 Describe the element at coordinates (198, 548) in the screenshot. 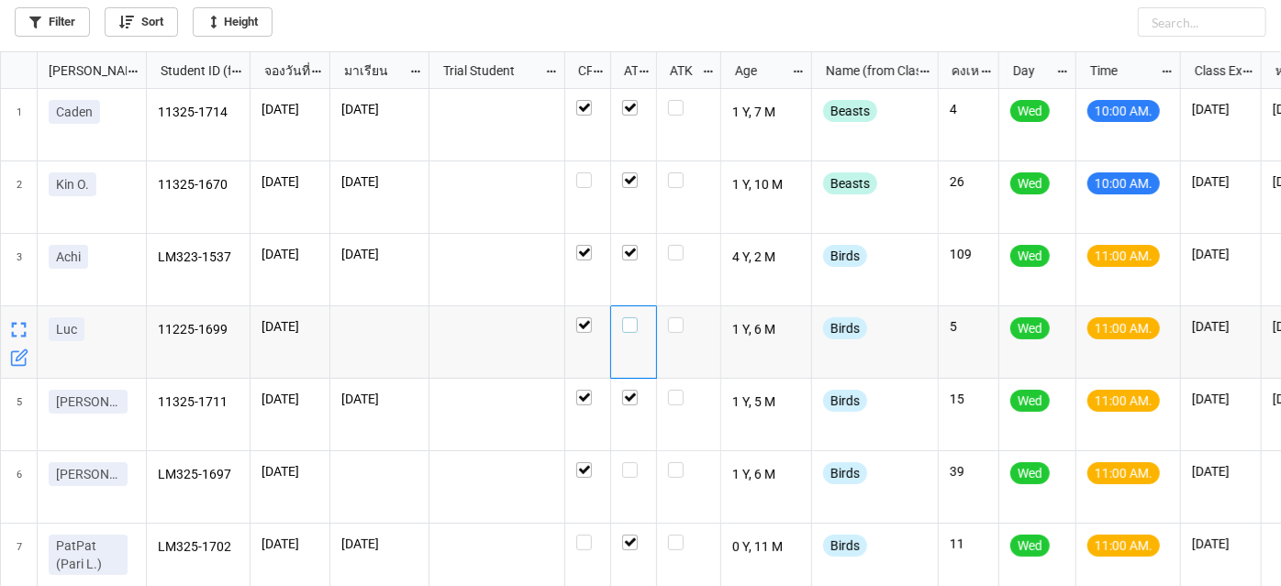

I see `p: LM325-1702` at that location.